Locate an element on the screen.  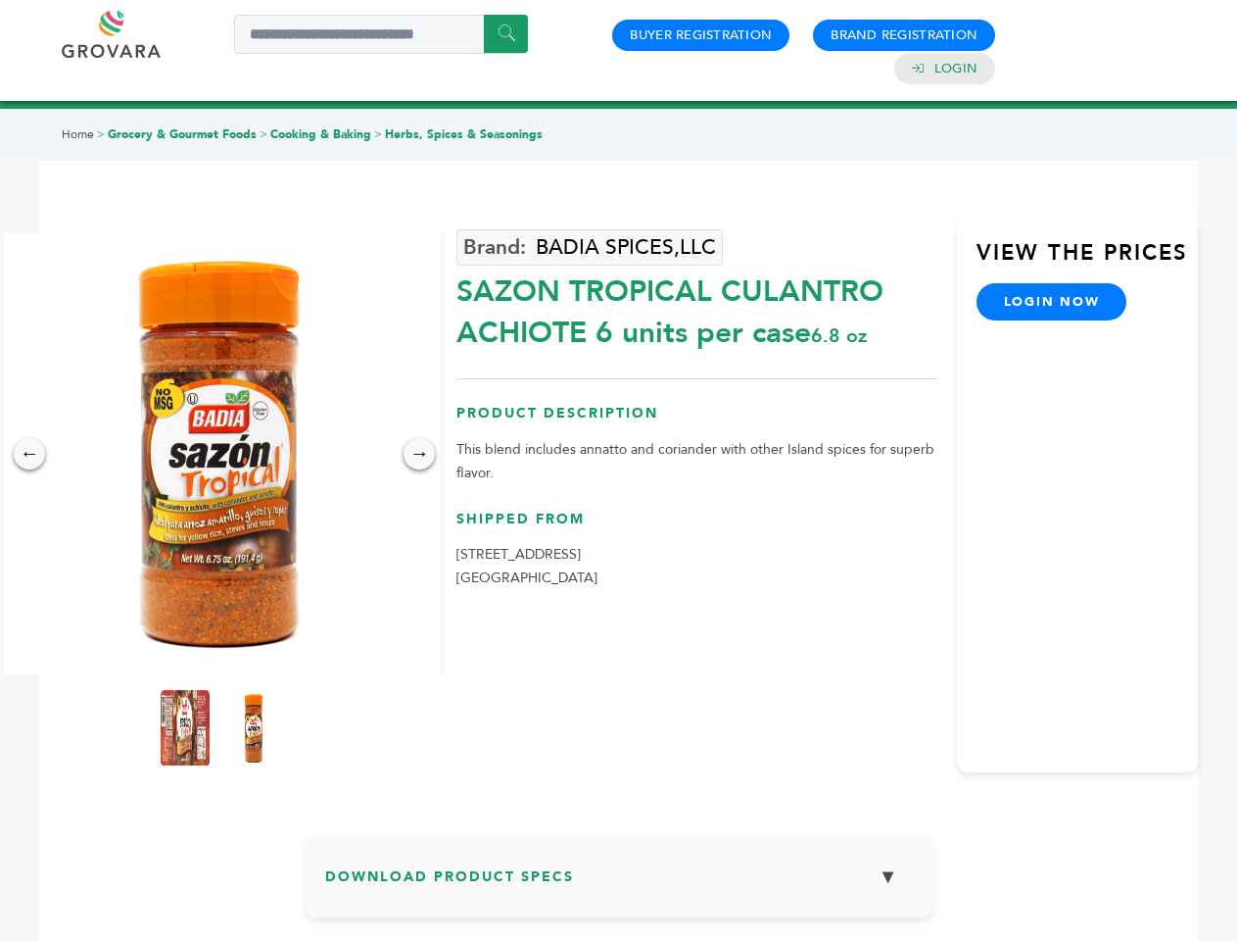
h3: Product Description is located at coordinates (697, 420).